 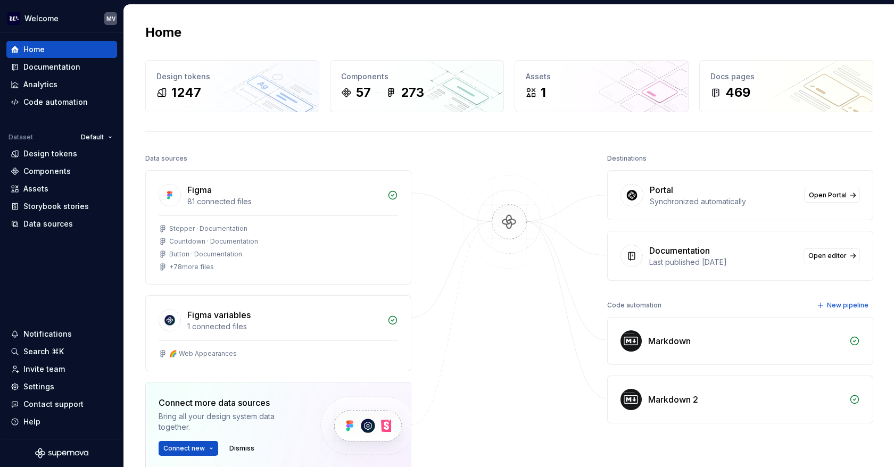 I want to click on svg: Supernova Logo, so click(x=62, y=453).